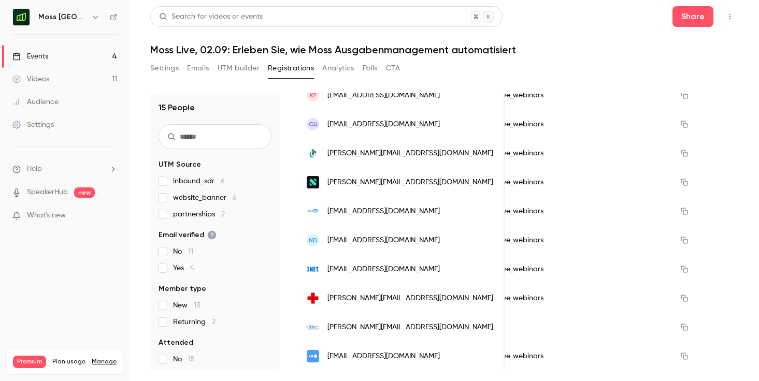 This screenshot has height=381, width=759. Describe the element at coordinates (199, 214) in the screenshot. I see `span: partnerships` at that location.